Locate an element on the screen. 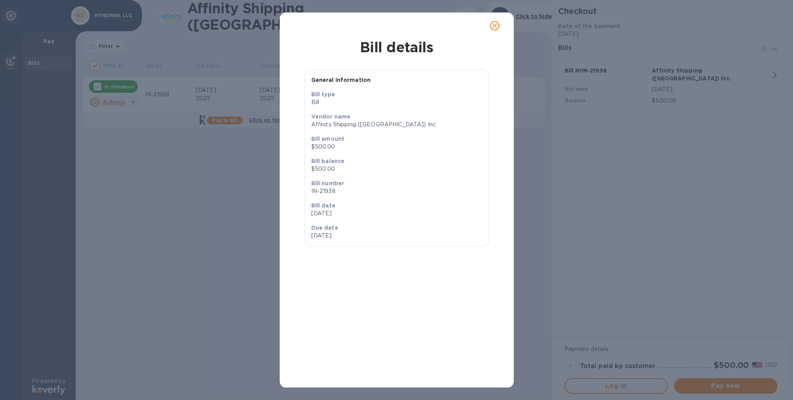 This screenshot has width=793, height=400. p: IN-21938 is located at coordinates (396, 191).